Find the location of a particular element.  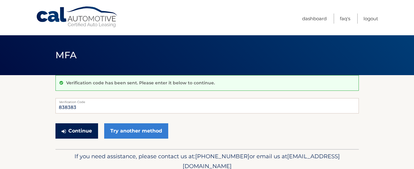

a: Try another method is located at coordinates (136, 131).